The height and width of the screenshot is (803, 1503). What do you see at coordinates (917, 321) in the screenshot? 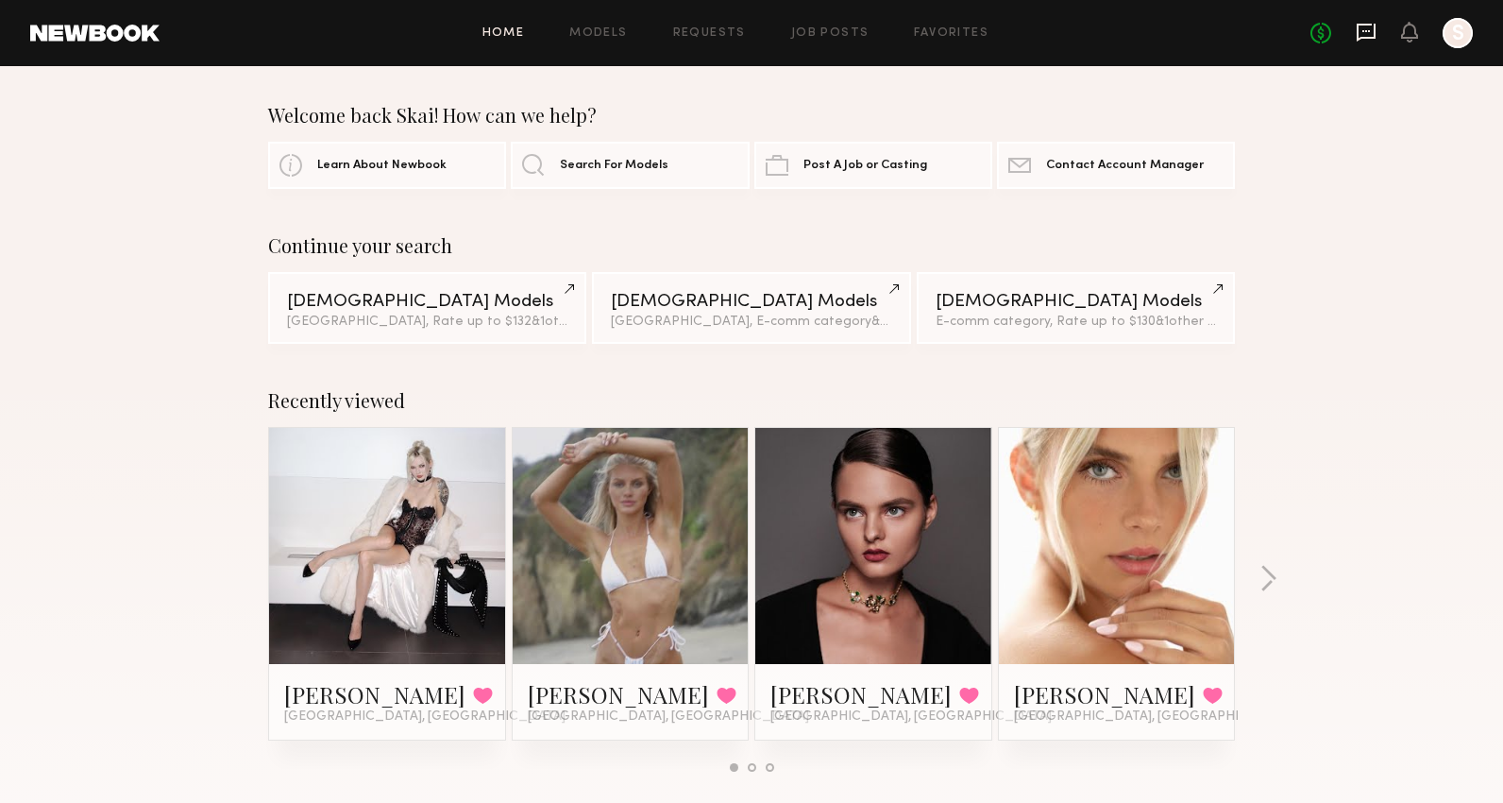
I see `span: & 2 other filter s` at bounding box center [917, 321].